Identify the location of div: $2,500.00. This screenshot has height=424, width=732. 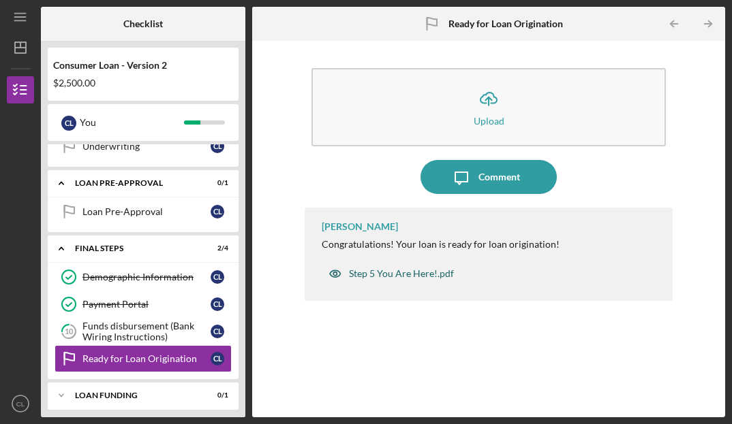
(143, 83).